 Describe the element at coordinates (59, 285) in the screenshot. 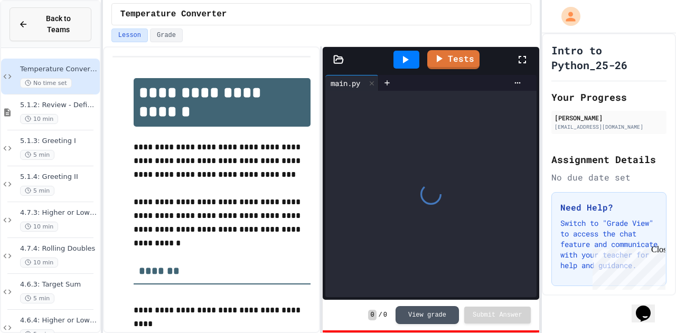

I see `span: 4.6.3: Target Sum` at that location.